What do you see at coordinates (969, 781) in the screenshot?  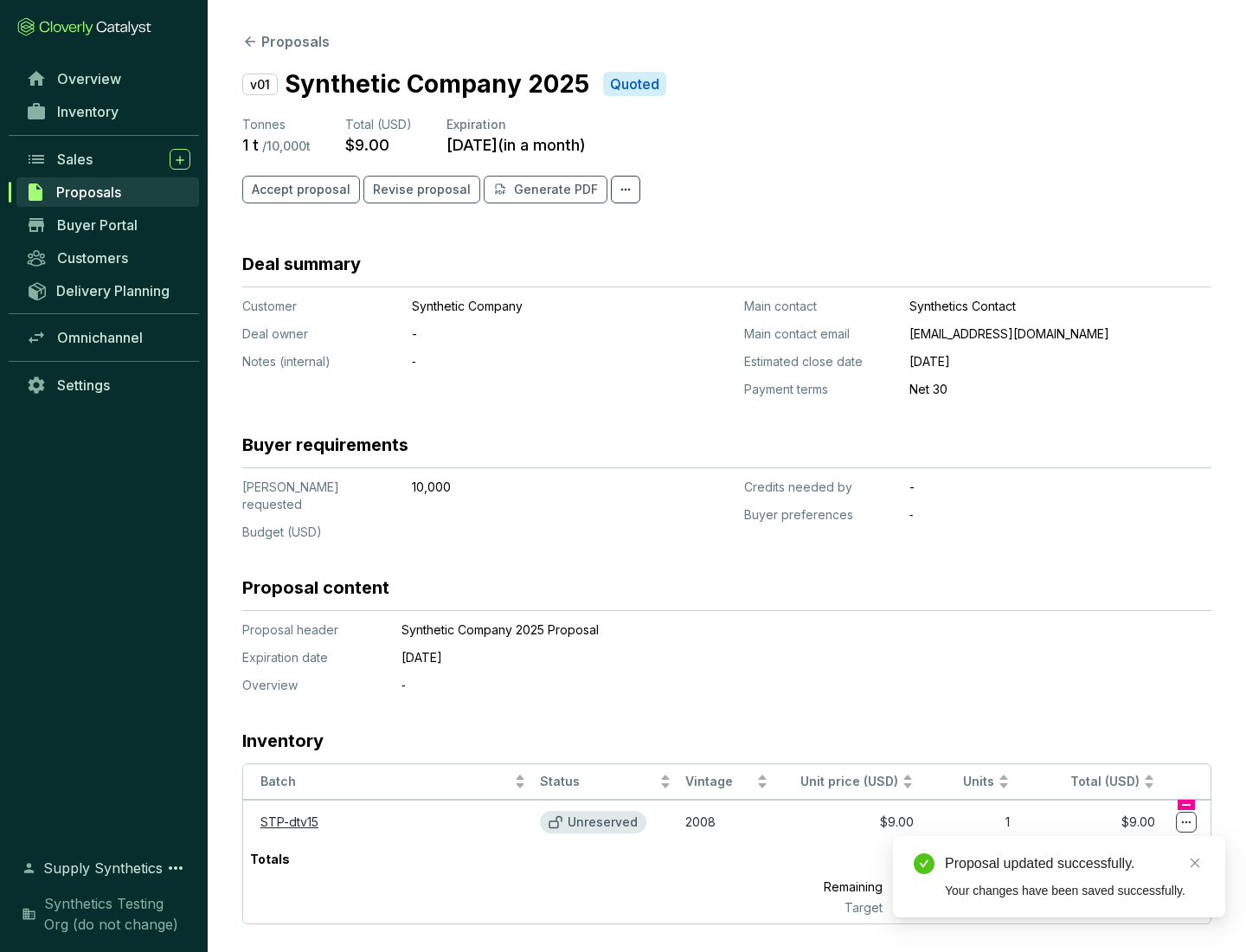 I see `th: Units` at bounding box center [969, 781].